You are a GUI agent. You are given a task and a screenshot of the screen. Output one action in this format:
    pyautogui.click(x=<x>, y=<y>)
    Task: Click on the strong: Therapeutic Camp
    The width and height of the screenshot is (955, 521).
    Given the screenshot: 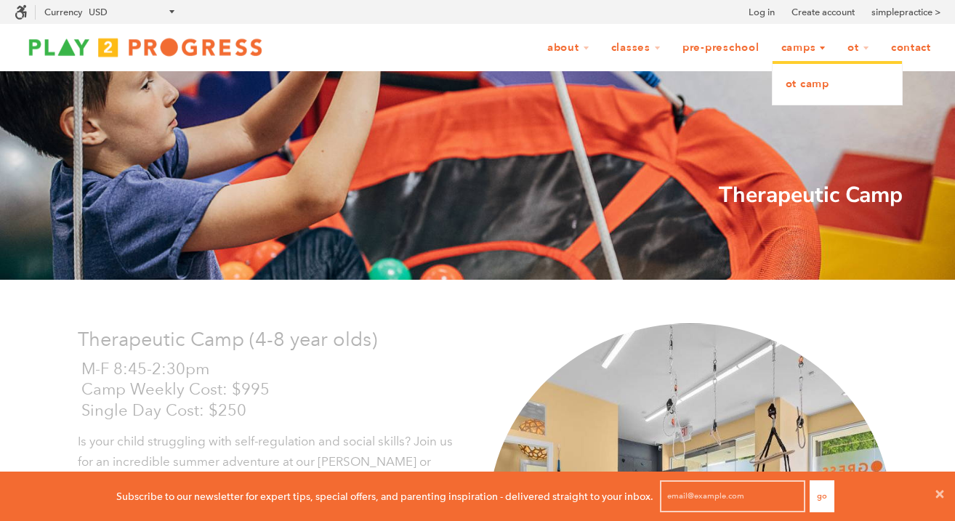 What is the action you would take?
    pyautogui.click(x=811, y=195)
    